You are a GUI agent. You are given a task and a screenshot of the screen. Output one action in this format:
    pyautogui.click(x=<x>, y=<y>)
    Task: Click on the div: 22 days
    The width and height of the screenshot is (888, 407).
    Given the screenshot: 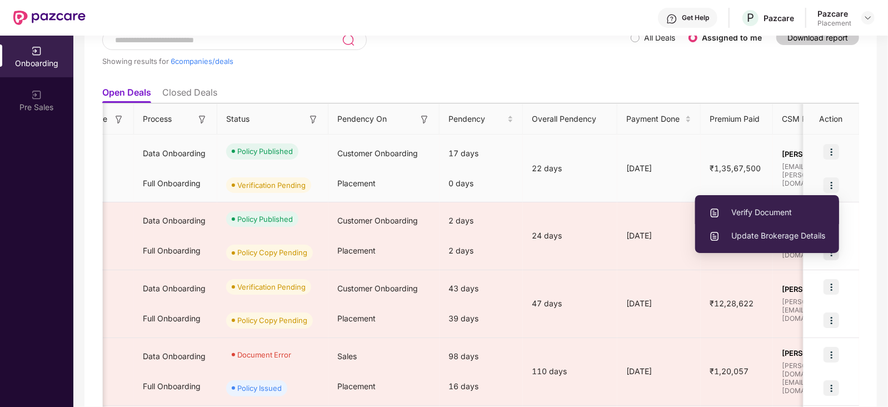 What is the action you would take?
    pyautogui.click(x=570, y=168)
    